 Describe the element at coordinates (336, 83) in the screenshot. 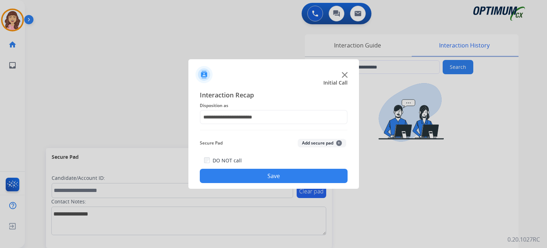

I see `span: Initial Call` at that location.